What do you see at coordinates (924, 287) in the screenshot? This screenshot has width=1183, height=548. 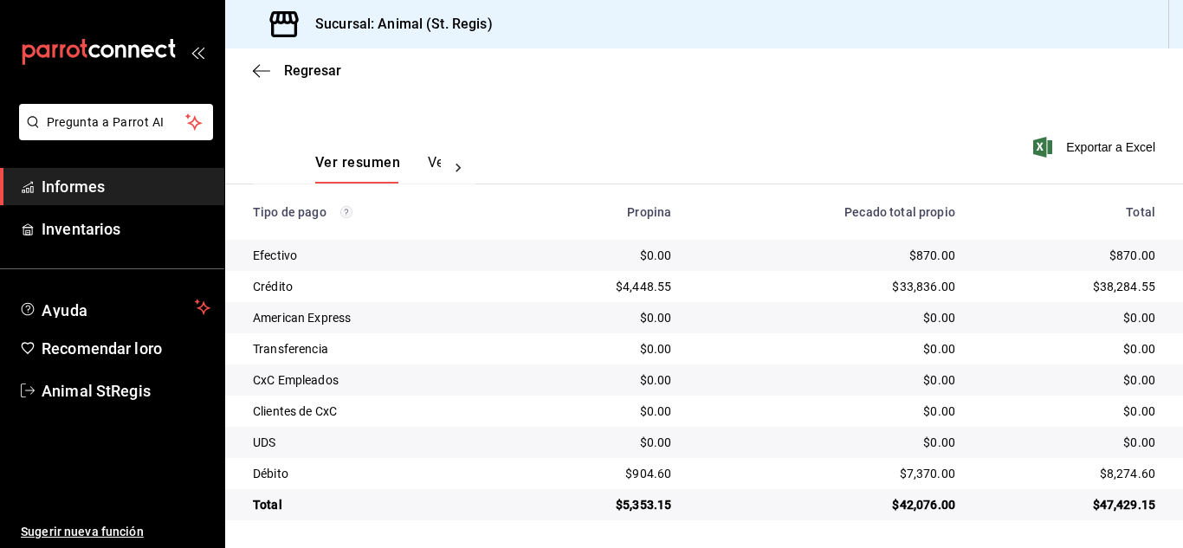 I see `font: $33,836.00` at bounding box center [924, 287].